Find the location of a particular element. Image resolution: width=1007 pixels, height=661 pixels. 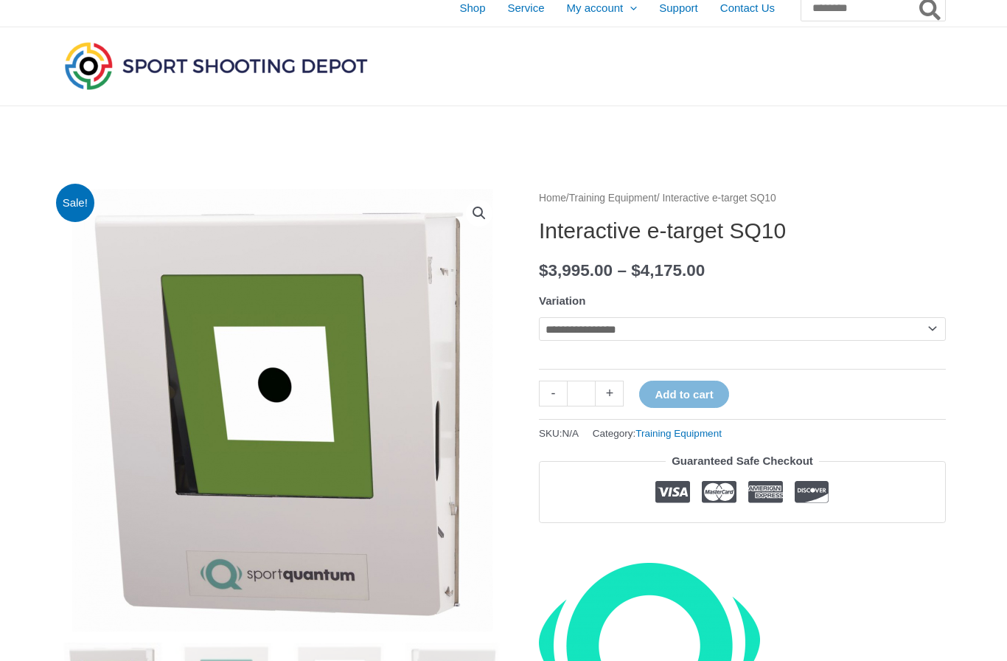

span: SKU: is located at coordinates (559, 433).